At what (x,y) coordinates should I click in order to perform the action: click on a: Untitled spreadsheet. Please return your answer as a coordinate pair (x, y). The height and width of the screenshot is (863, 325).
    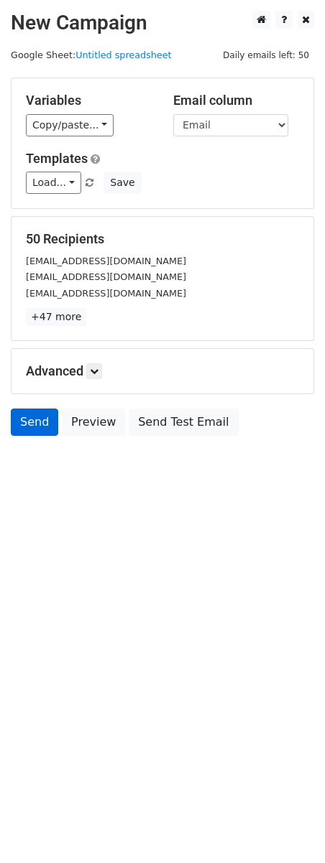
    Looking at the image, I should click on (123, 55).